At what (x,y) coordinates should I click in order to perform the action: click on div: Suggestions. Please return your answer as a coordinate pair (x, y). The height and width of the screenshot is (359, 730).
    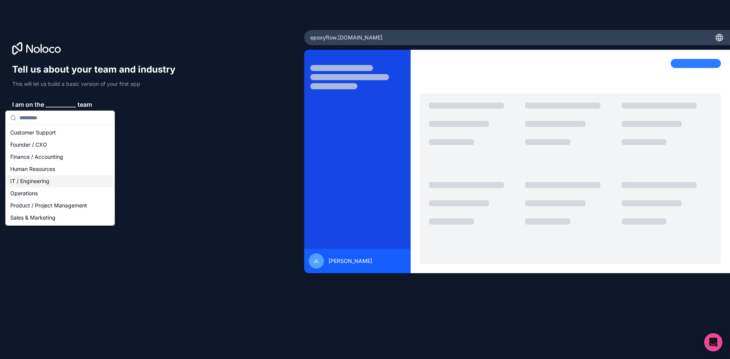
    Looking at the image, I should click on (60, 175).